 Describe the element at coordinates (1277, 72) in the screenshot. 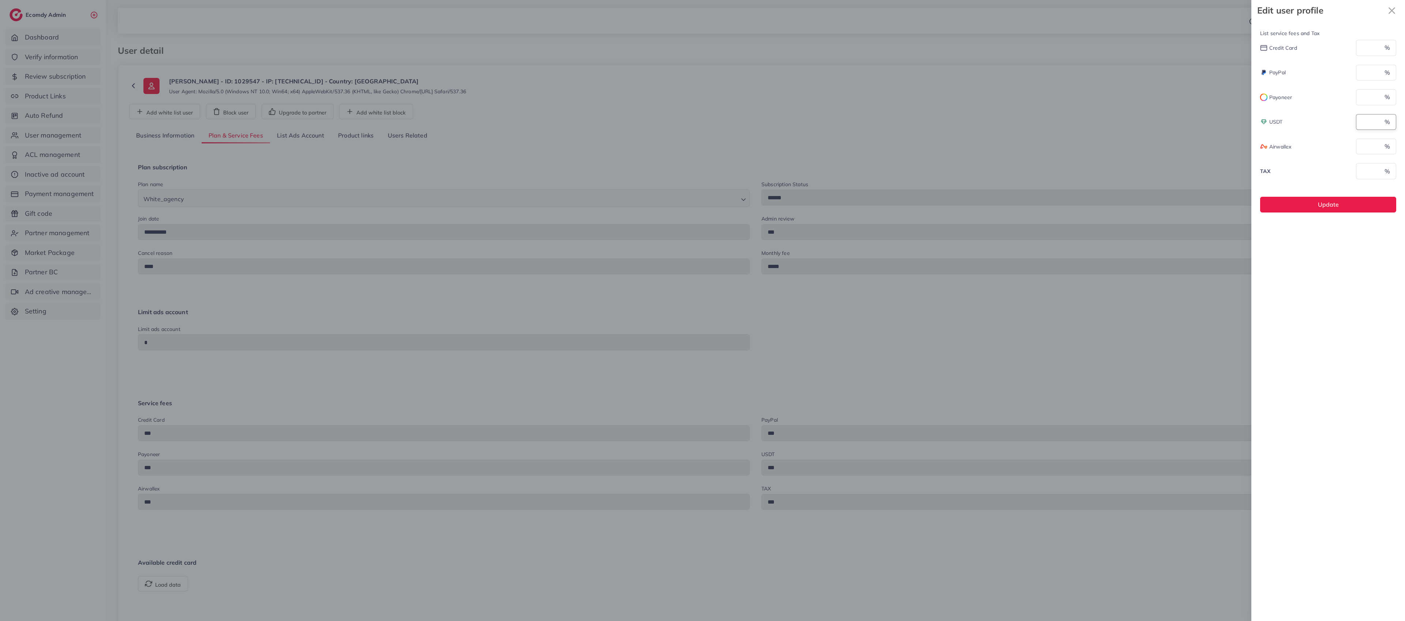

I see `span: PayPal` at that location.